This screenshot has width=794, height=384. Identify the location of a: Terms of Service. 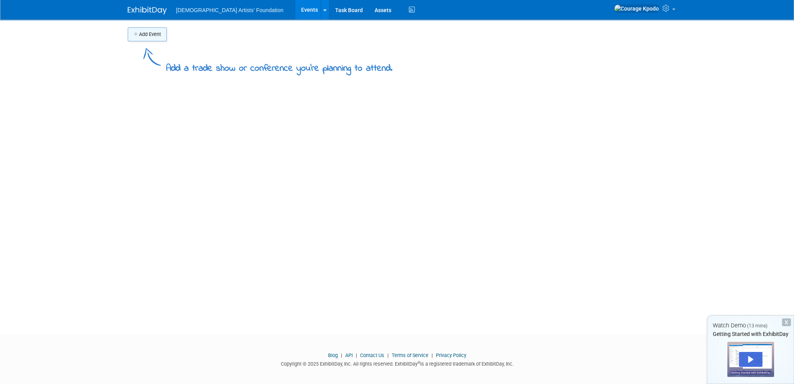
(410, 355).